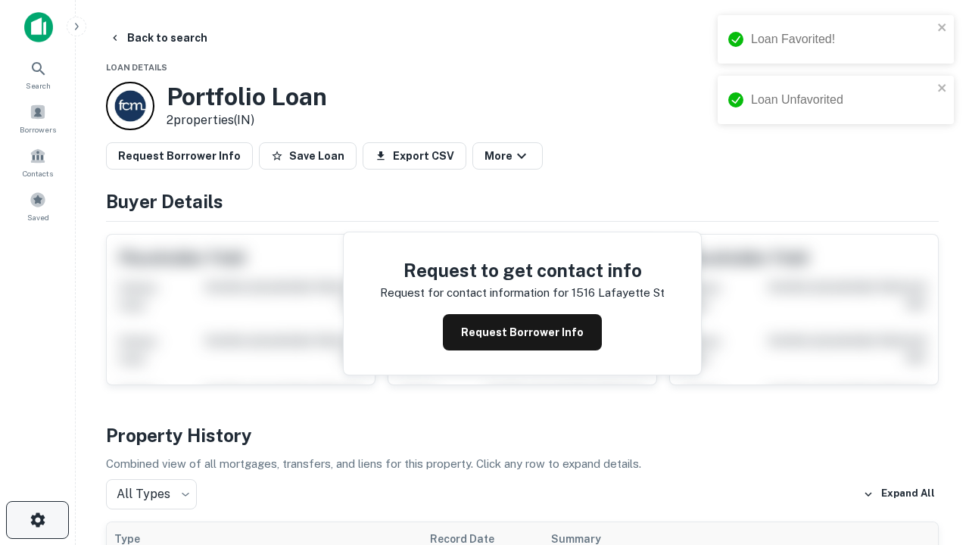 Image resolution: width=969 pixels, height=545 pixels. What do you see at coordinates (38, 162) in the screenshot?
I see `a: Contacts` at bounding box center [38, 162].